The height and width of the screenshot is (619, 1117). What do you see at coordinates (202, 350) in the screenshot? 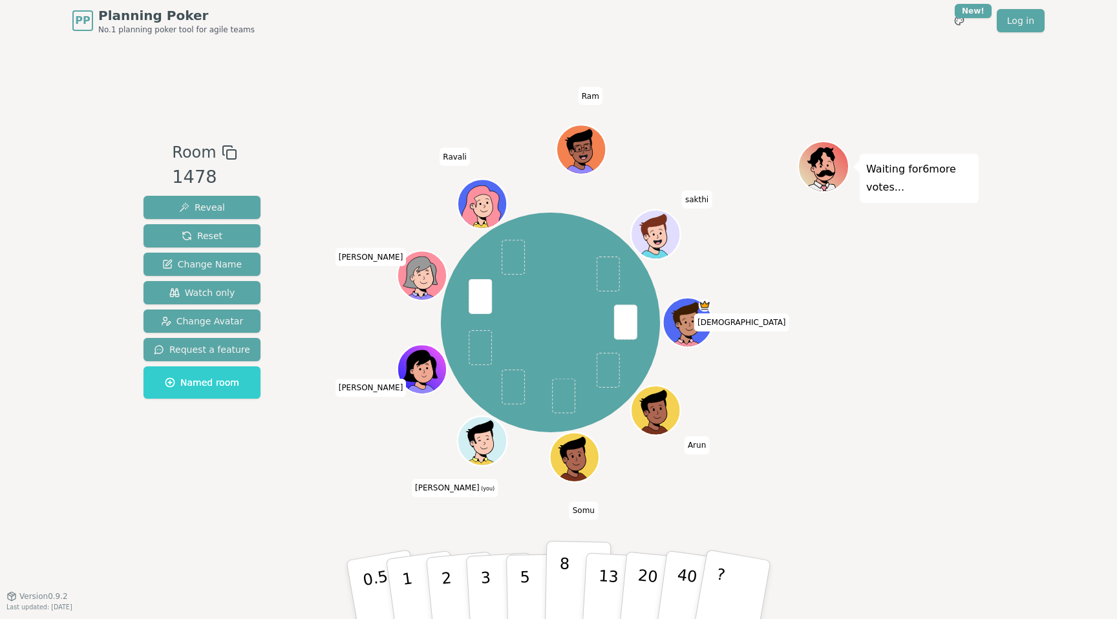
I see `button: Request a feature` at bounding box center [202, 350].